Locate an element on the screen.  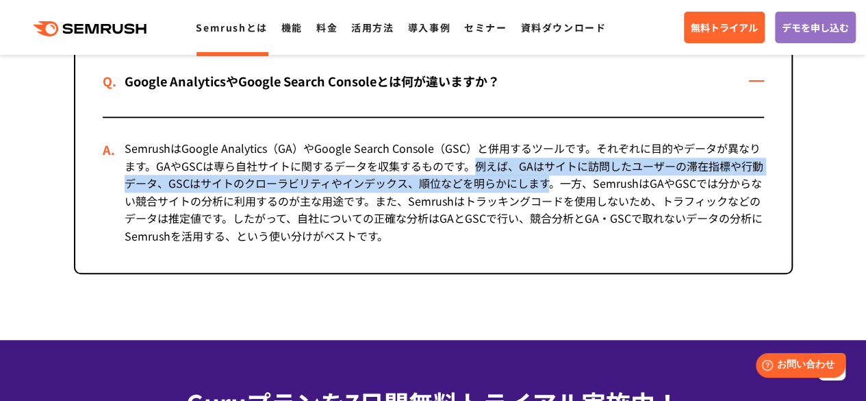
div: SemrushはGoogle Analytics（GA）やGoogle Search Console（GSC）と併用するツールです。それぞれに目的やデータが異なります。GAやGSCは専ら自社サイ... is located at coordinates (434, 195).